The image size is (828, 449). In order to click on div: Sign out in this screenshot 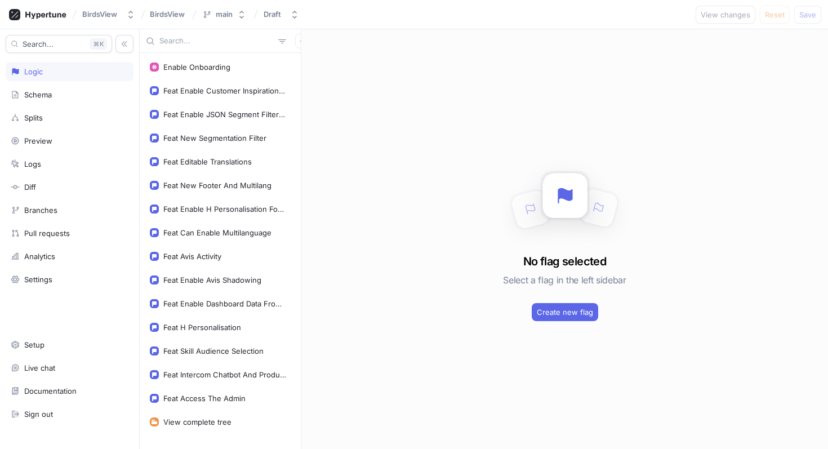, I will do `click(38, 414)`.